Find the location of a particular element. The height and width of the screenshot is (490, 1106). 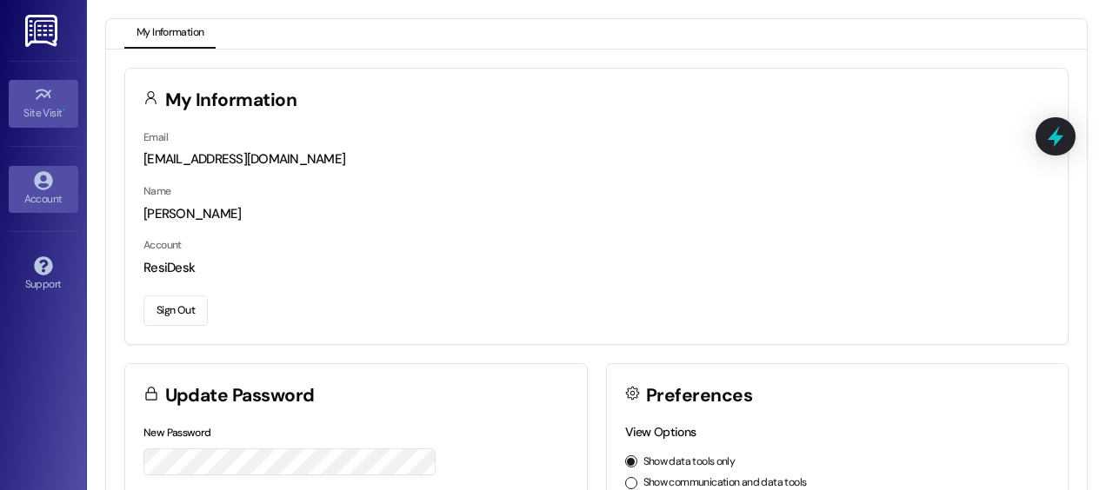

h3: Preferences is located at coordinates (699, 396).